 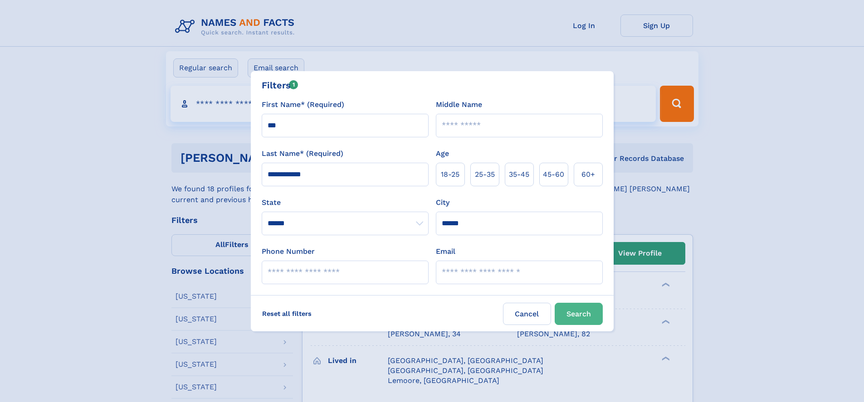 I want to click on label: Cancel, so click(x=527, y=314).